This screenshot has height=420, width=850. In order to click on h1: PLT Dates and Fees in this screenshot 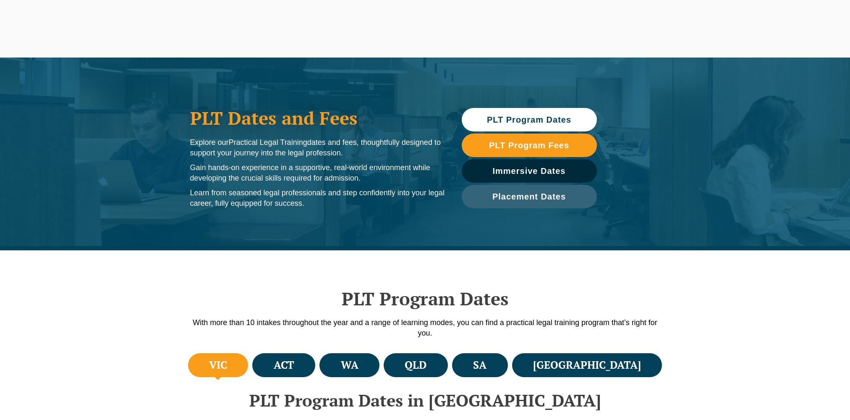, I will do `click(317, 118)`.